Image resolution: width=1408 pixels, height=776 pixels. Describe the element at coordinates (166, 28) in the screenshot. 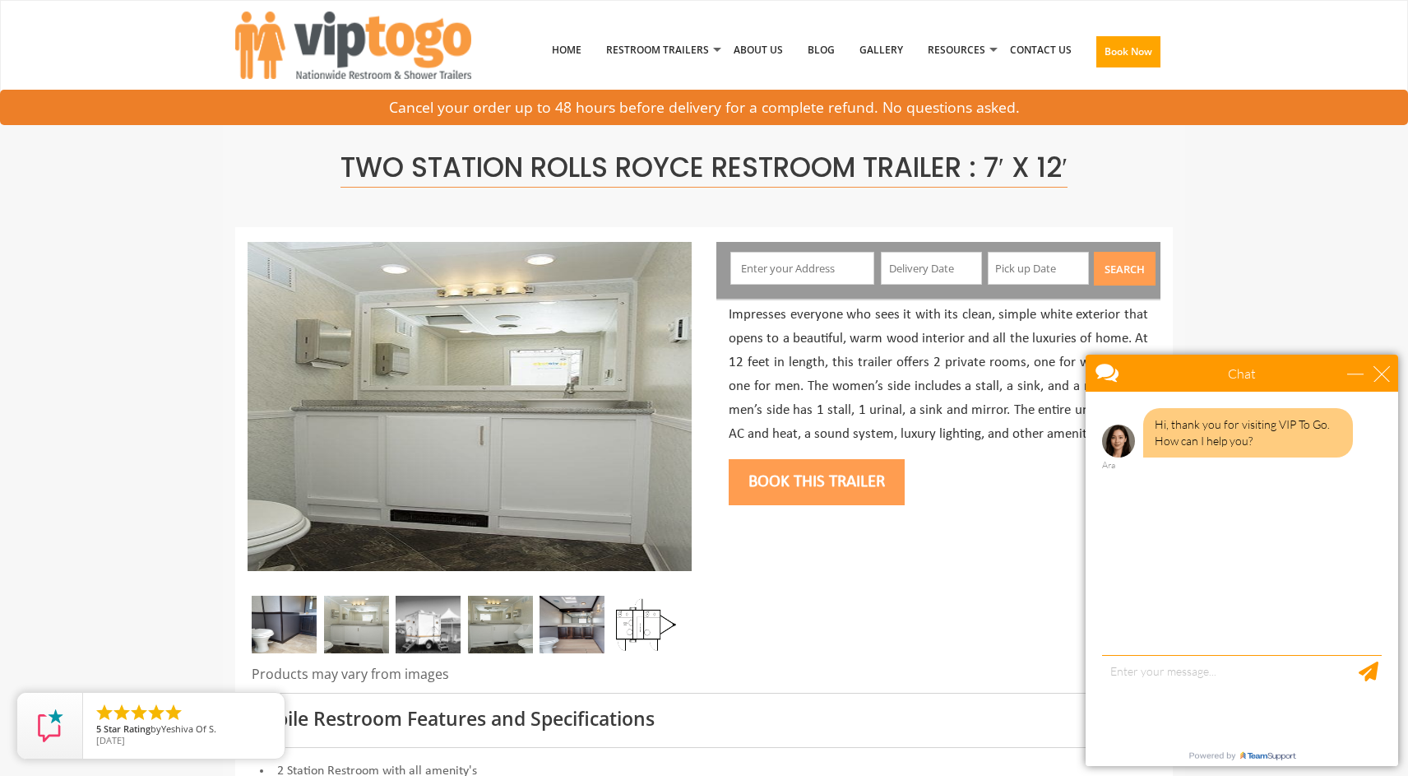

I see `div: Chat` at that location.